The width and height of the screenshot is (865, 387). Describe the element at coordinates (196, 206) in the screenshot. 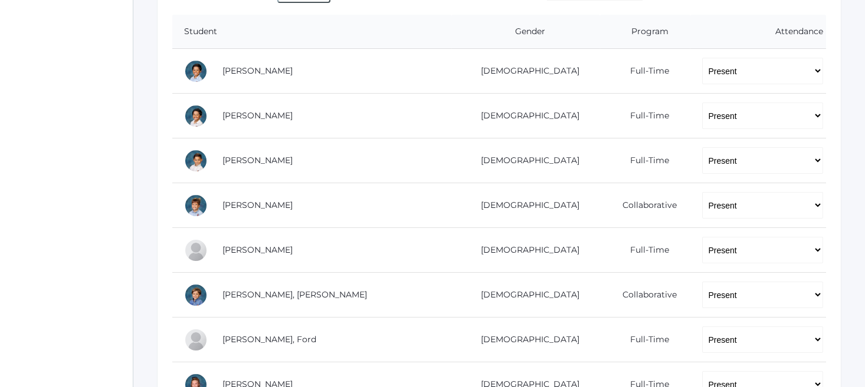

I see `div: Obadiah Bradley` at that location.